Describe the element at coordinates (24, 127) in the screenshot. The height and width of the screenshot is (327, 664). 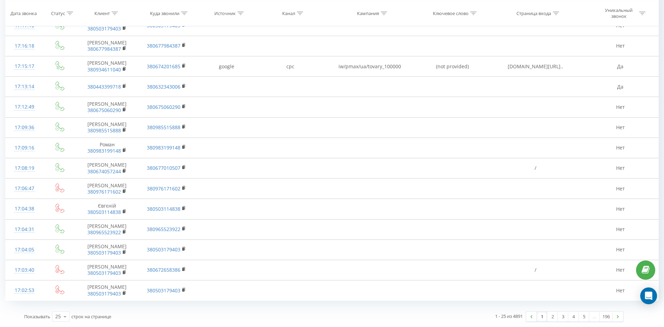
I see `div: 17:09:36` at that location.